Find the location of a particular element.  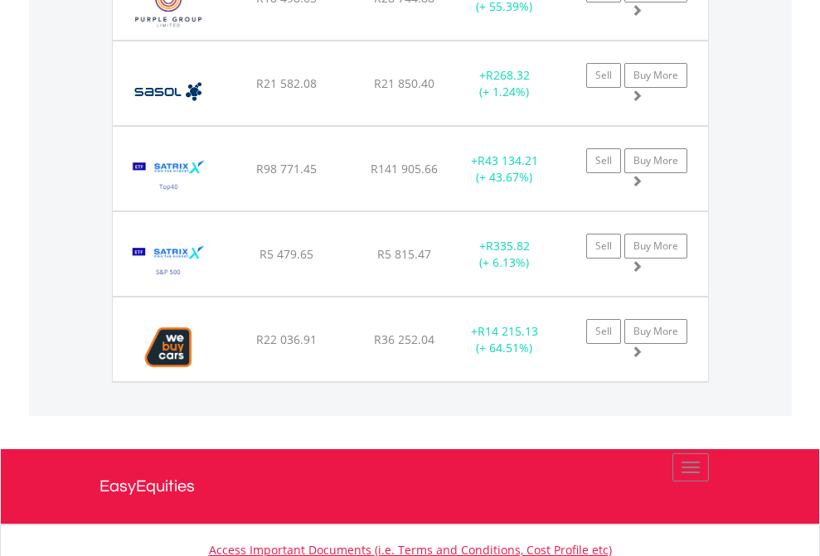

span: R43 134.21 is located at coordinates (507, 160).